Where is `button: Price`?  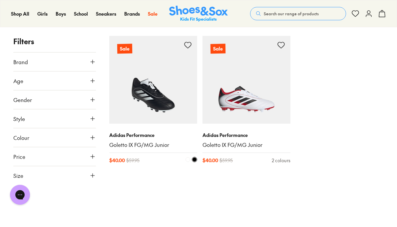
button: Price is located at coordinates (55, 157).